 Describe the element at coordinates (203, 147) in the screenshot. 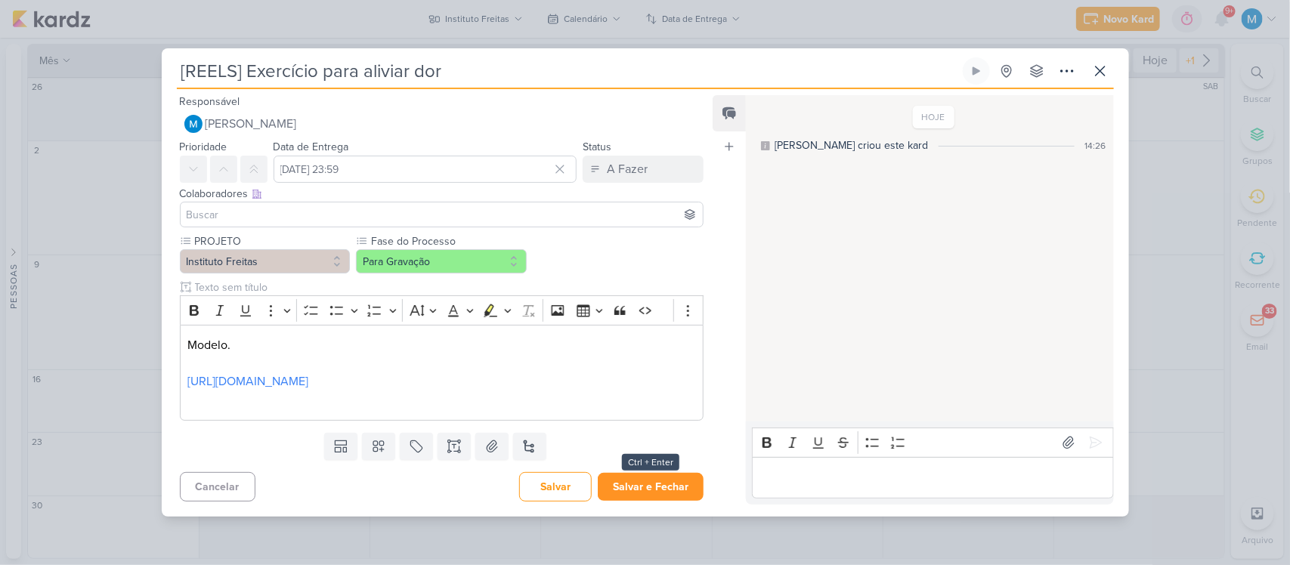

I see `label: Prioridade` at that location.